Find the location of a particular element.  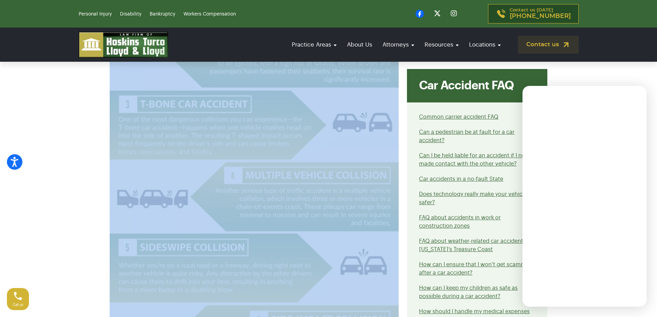

a: Common carrier accident FAQ is located at coordinates (458, 117).